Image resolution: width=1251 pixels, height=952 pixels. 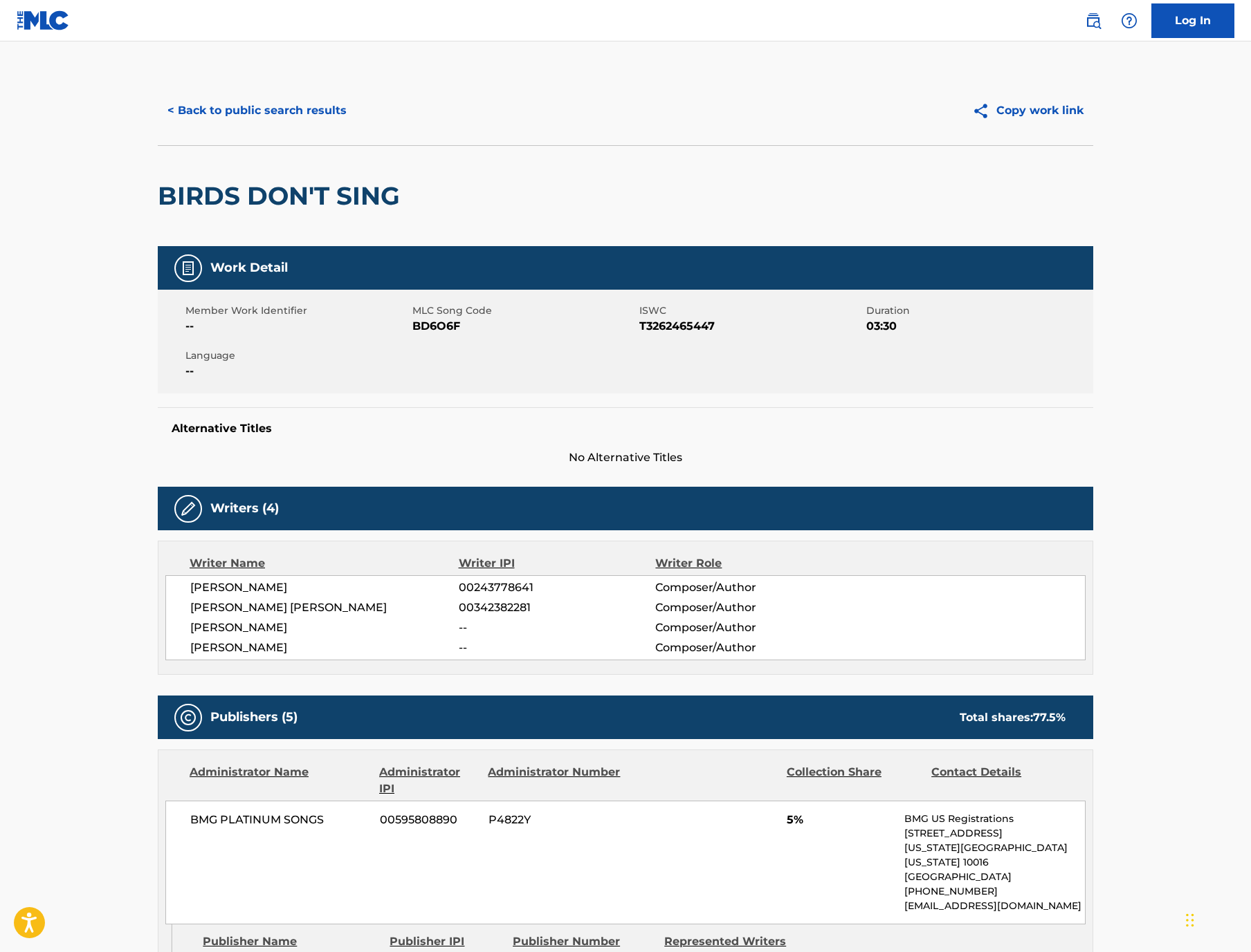 I want to click on div: Collection Share, so click(x=854, y=781).